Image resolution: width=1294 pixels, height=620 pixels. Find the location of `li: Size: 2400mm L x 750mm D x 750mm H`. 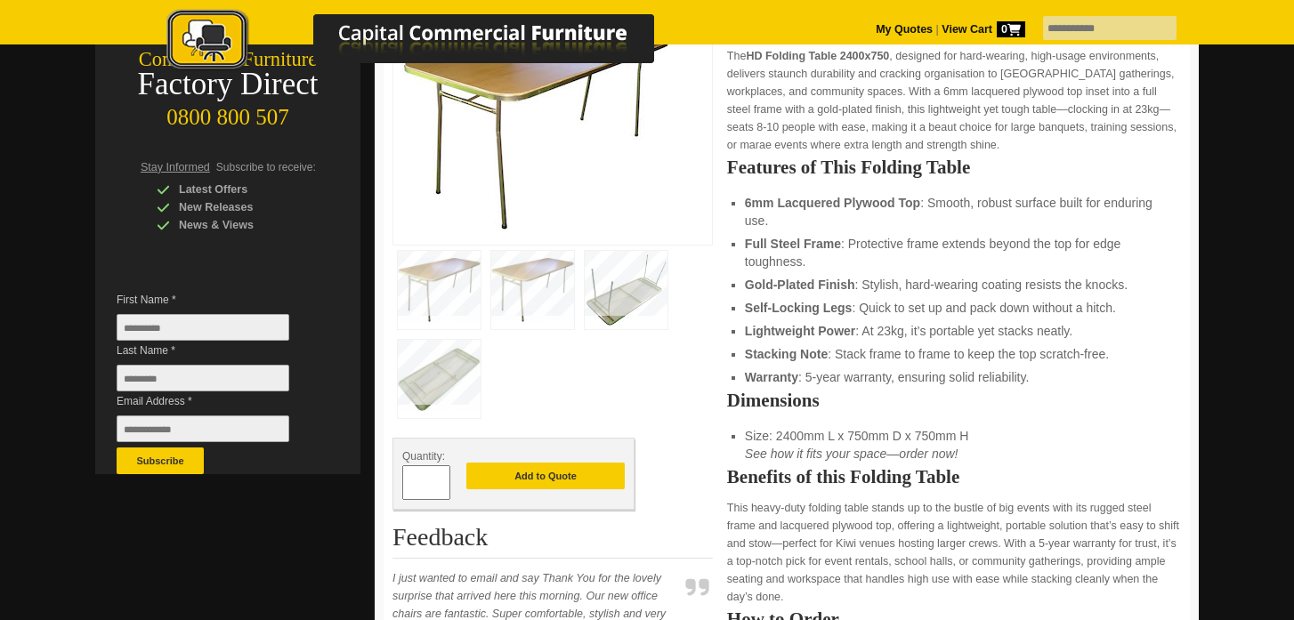

li: Size: 2400mm L x 750mm D x 750mm H is located at coordinates (954, 445).